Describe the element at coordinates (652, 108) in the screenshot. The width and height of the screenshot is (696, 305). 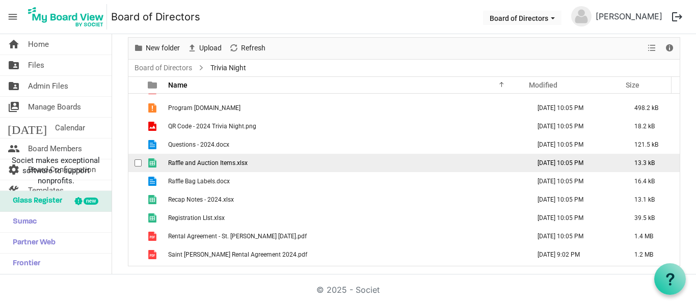
I see `td: 498.2 kB is template cell column header Size` at that location.